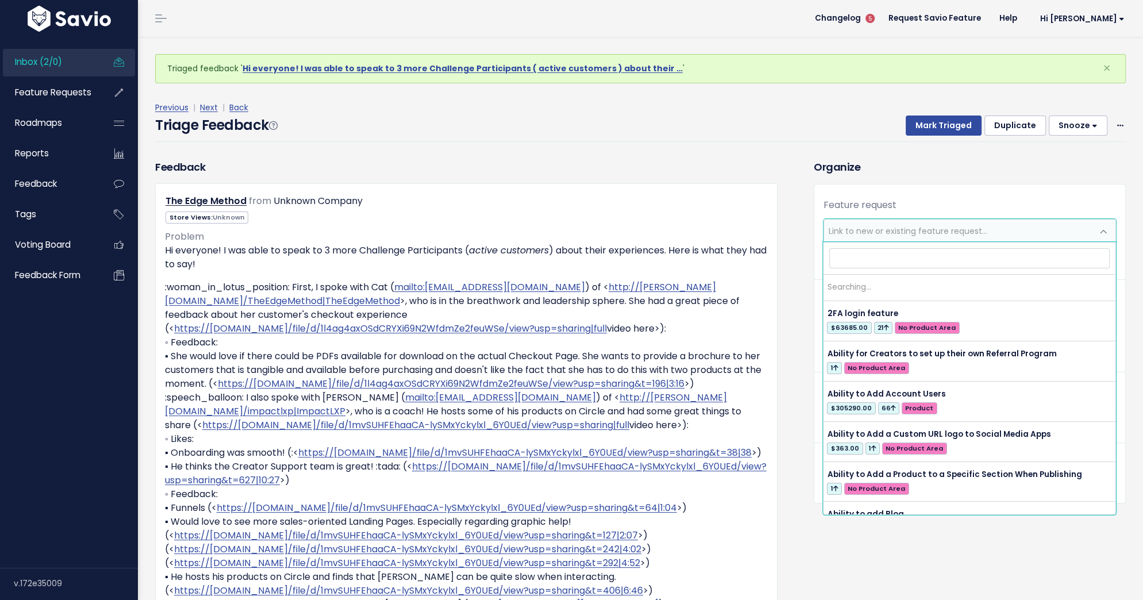  What do you see at coordinates (849, 287) in the screenshot?
I see `span: Searching…` at bounding box center [849, 287].